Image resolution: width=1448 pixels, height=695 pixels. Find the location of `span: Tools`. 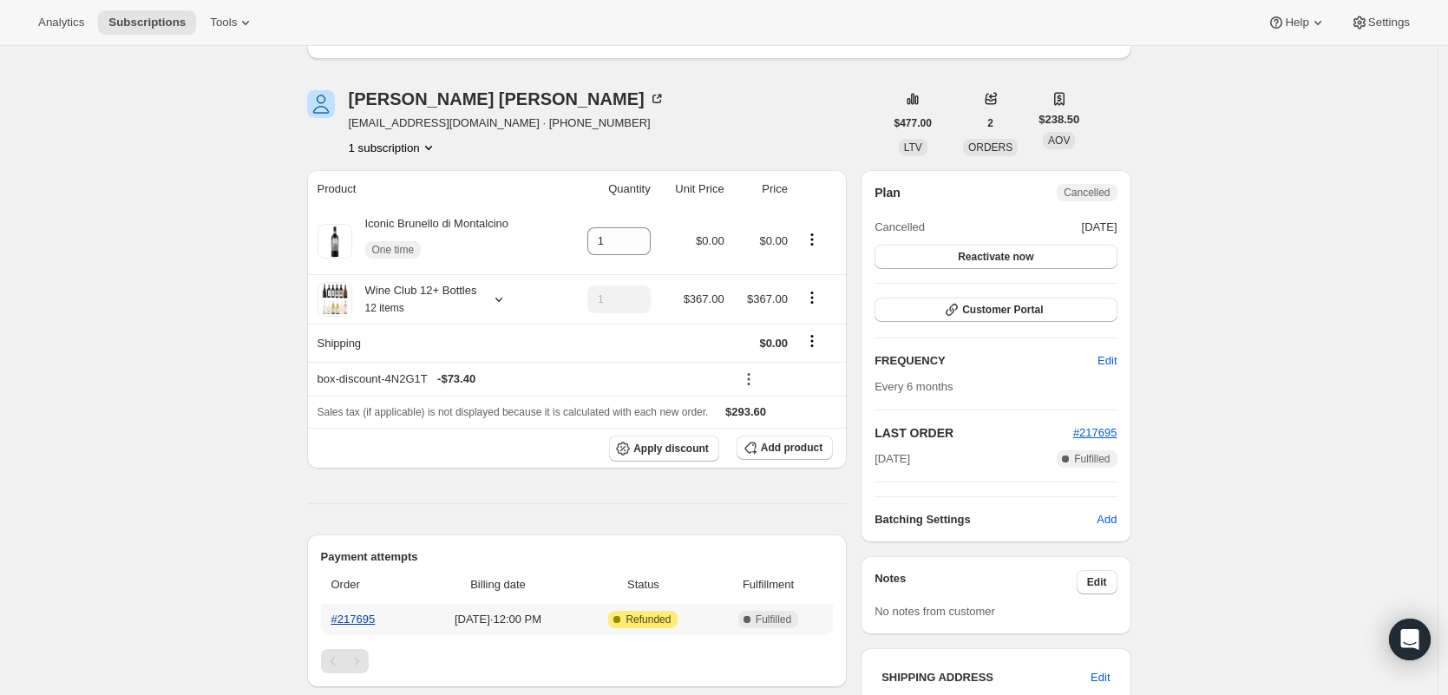

span: Tools is located at coordinates (223, 23).